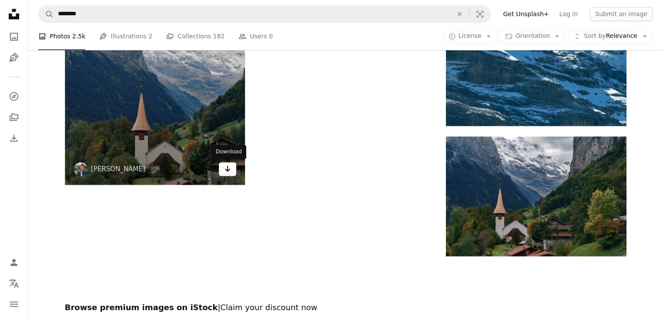  What do you see at coordinates (14, 15) in the screenshot?
I see `a: Home — Unsplash` at bounding box center [14, 15].